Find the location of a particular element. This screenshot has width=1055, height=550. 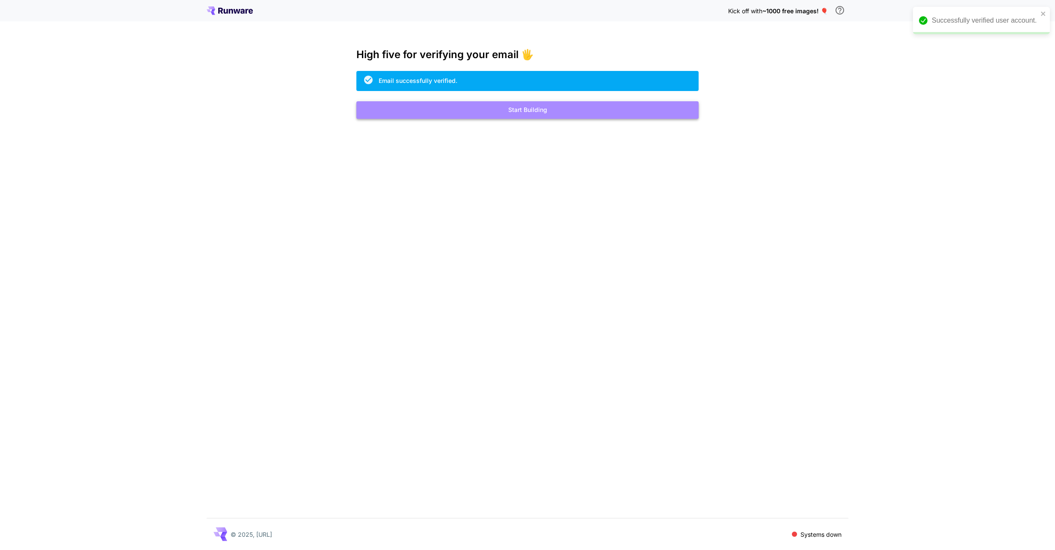

div: Successfully verified user account. is located at coordinates (984, 21).